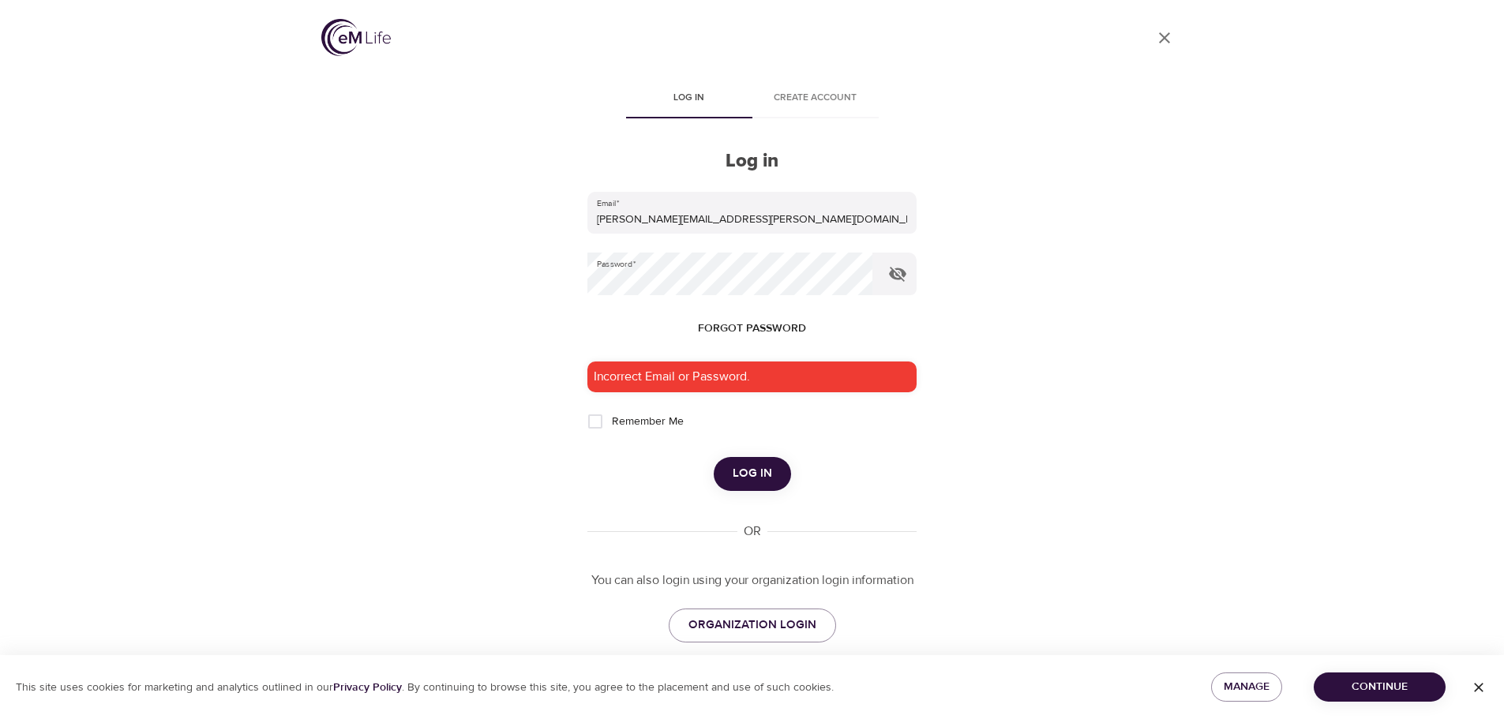  Describe the element at coordinates (647, 421) in the screenshot. I see `span: Remember Me` at that location.